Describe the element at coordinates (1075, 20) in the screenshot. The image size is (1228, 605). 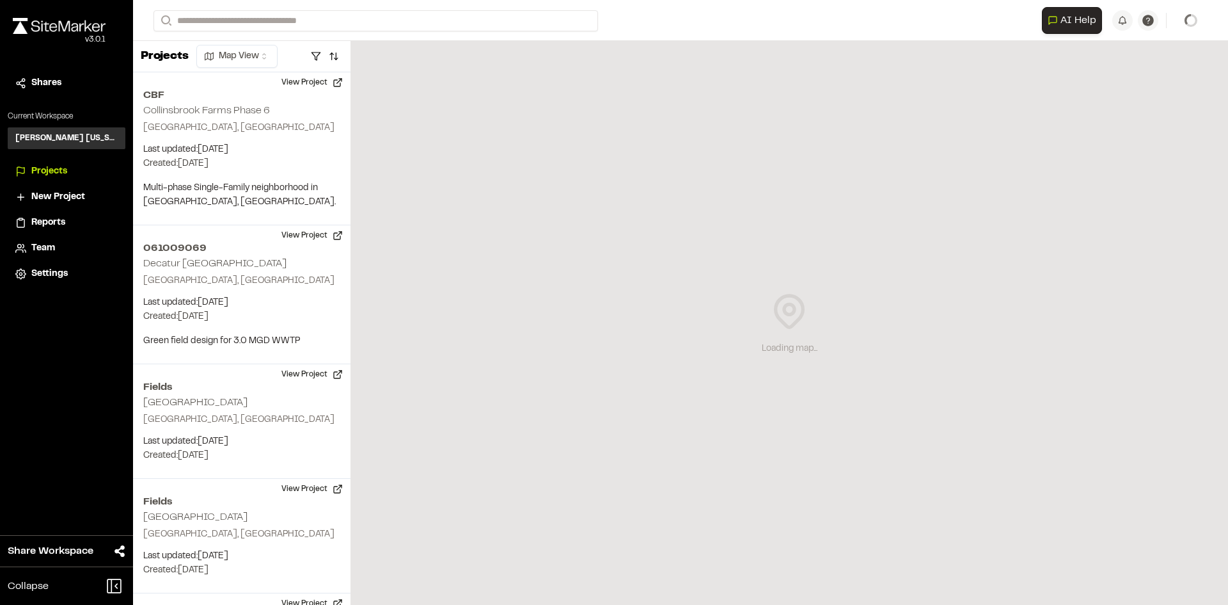
I see `div: Open AI Assistant` at that location.